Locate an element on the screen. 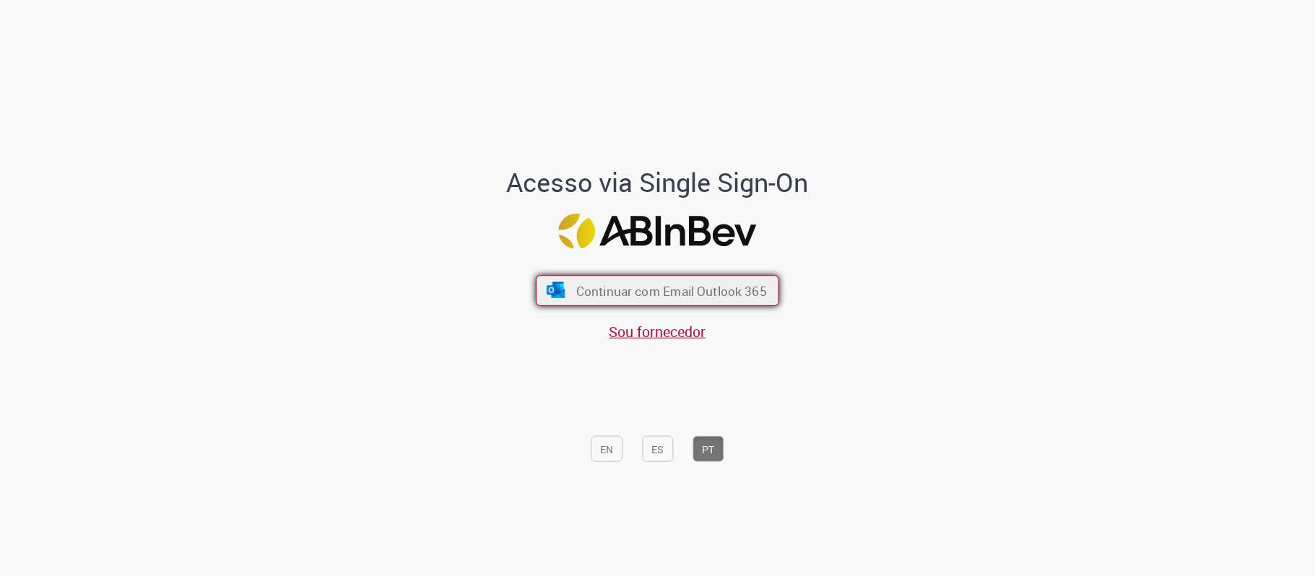 Image resolution: width=1315 pixels, height=576 pixels. a: Sou fornecedor is located at coordinates (658, 331).